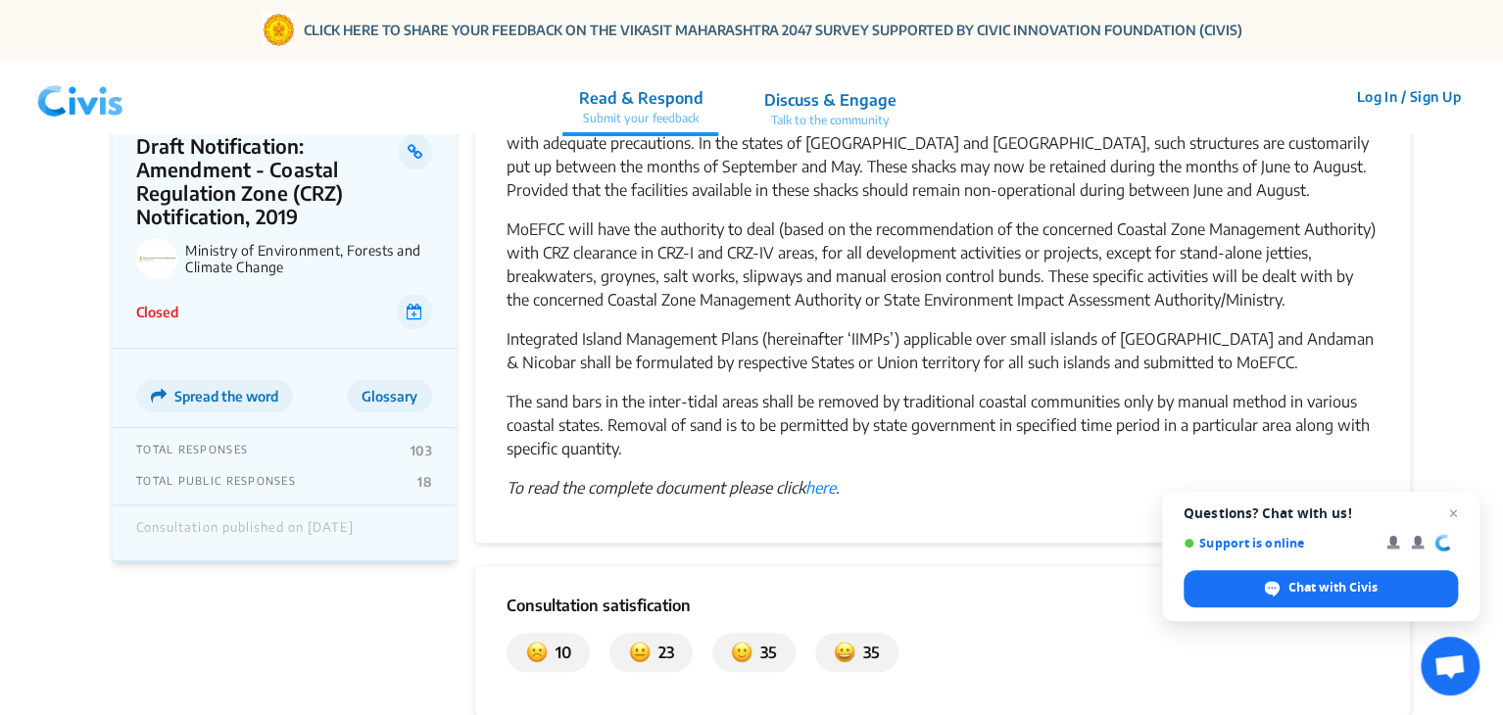 The image size is (1503, 715). What do you see at coordinates (773, 29) in the screenshot?
I see `a: CLICK HERE TO SHARE YOUR FEEDBACK ON THE VIKASIT MAHARASHTRA 2047 SURVEY SUPPORTED BY CIVIC INNOV...` at bounding box center [773, 29].